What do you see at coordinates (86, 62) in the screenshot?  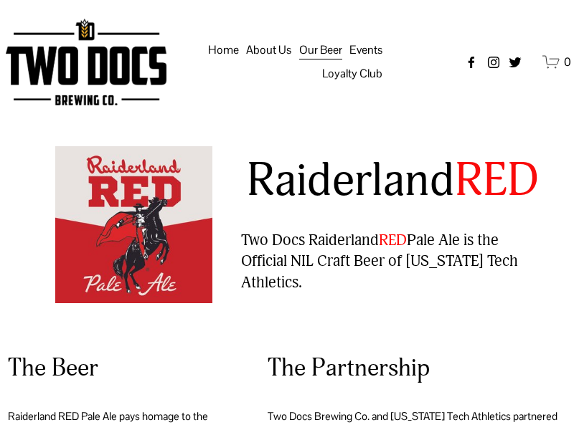 I see `img: Two Docs Brewing Co.` at bounding box center [86, 62].